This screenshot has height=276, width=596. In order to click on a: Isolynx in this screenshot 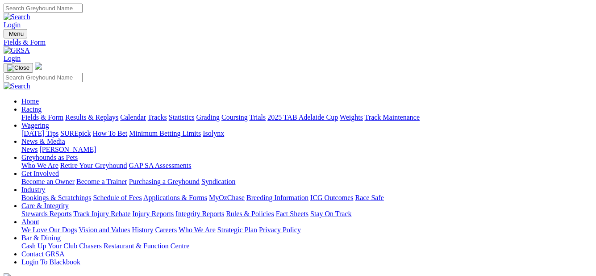, I will do `click(213, 133)`.